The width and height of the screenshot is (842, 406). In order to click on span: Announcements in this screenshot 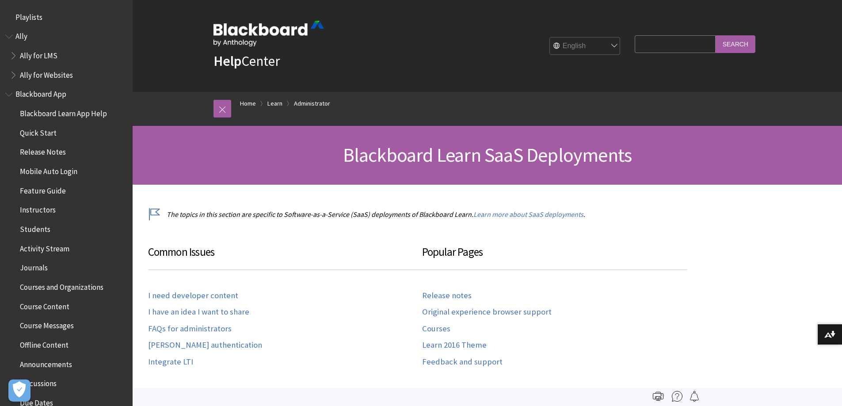, I will do `click(46, 363)`.